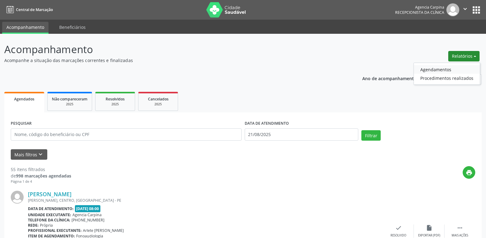 Image resolution: width=486 pixels, height=238 pixels. What do you see at coordinates (464, 56) in the screenshot?
I see `button: Relatórios` at bounding box center [464, 56].